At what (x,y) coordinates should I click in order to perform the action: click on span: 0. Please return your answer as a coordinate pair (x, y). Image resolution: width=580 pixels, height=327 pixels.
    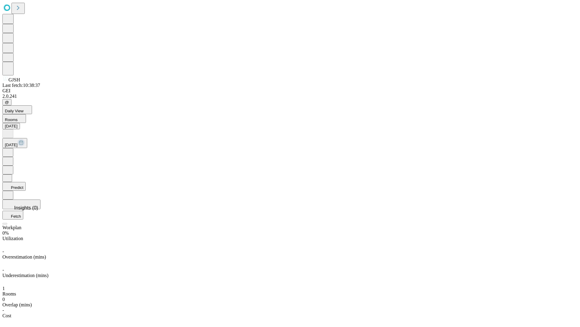
    Looking at the image, I should click on (4, 299).